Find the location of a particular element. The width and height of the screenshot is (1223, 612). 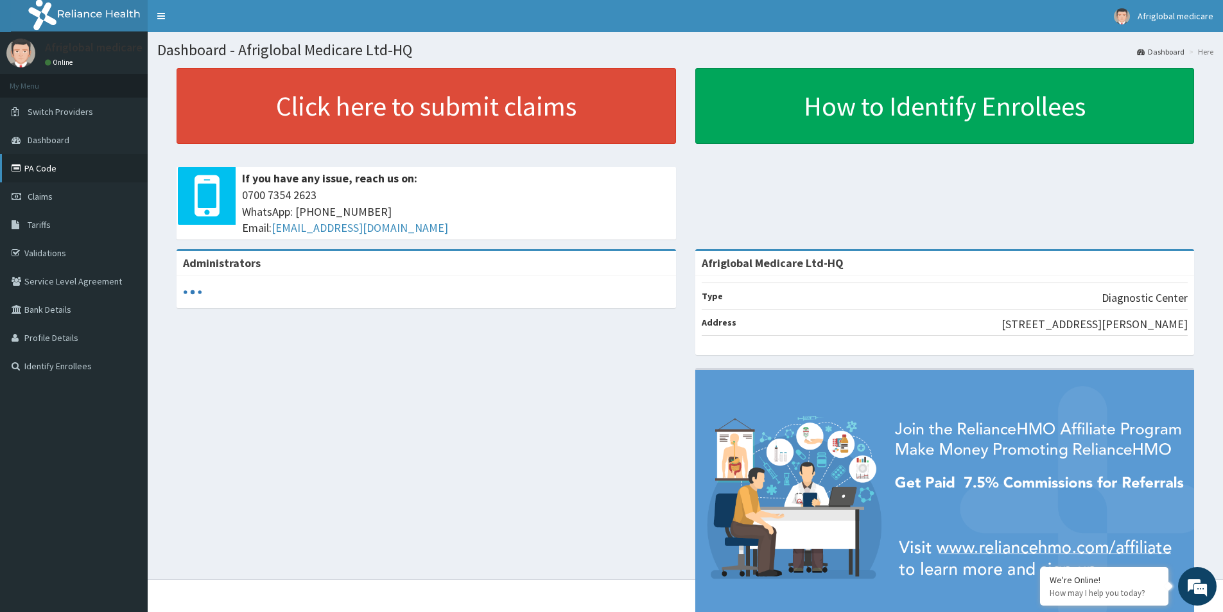

strong: Afriglobal Medicare Ltd-HQ is located at coordinates (772, 263).